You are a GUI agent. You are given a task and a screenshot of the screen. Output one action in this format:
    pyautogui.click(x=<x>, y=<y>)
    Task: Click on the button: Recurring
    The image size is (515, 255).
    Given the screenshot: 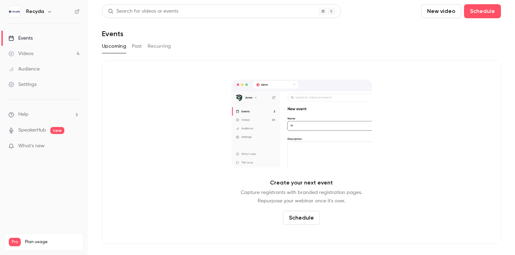 What is the action you would take?
    pyautogui.click(x=159, y=46)
    